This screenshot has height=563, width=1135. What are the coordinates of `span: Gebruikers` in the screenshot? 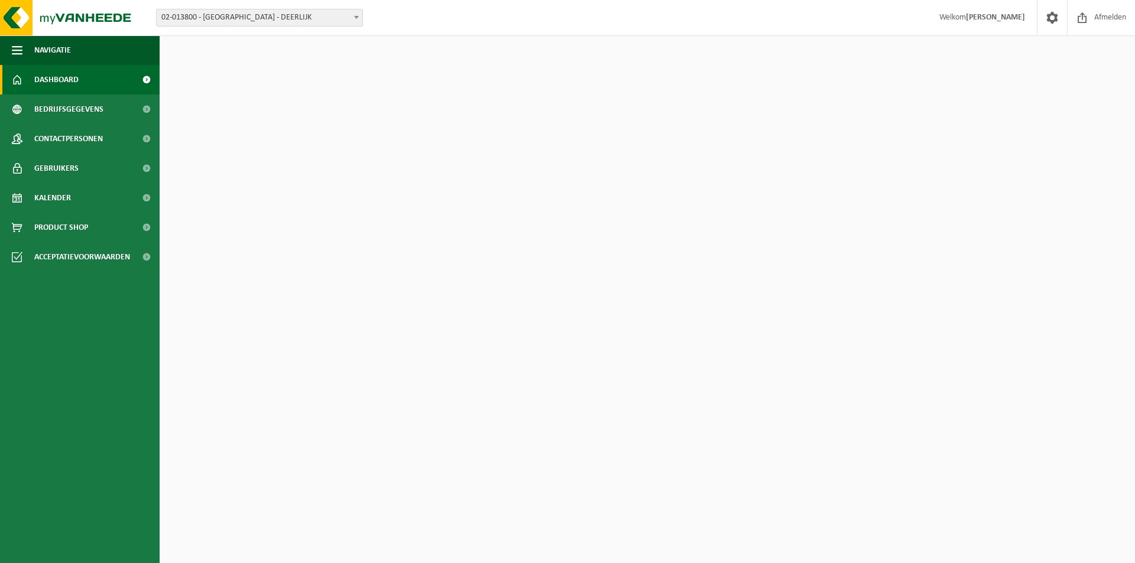 It's located at (56, 168).